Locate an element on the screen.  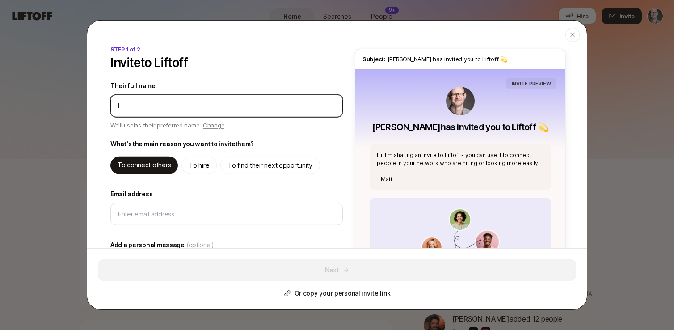
p: Invite to Liftoff is located at coordinates (149, 63).